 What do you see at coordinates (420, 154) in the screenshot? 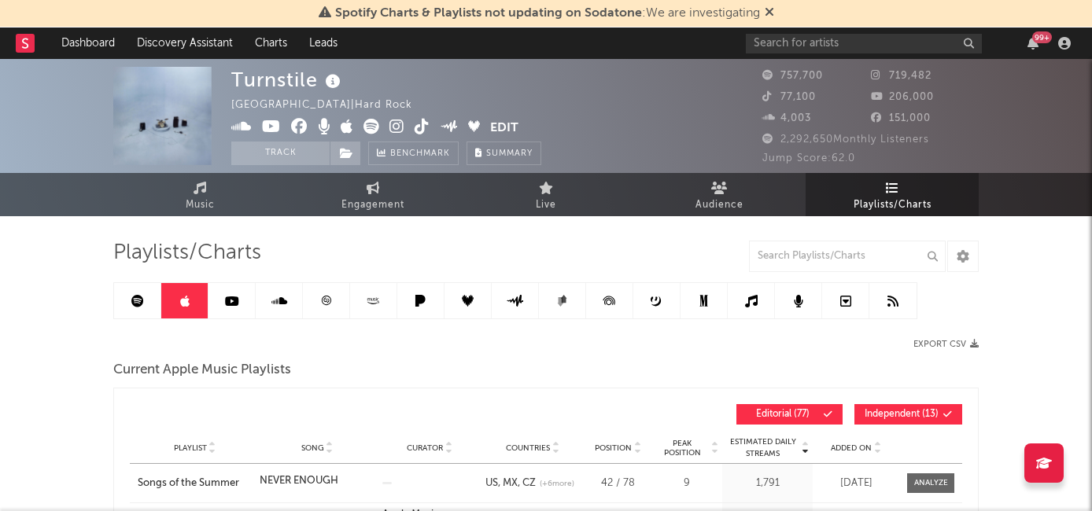
I see `span: Benchmark` at bounding box center [420, 154].